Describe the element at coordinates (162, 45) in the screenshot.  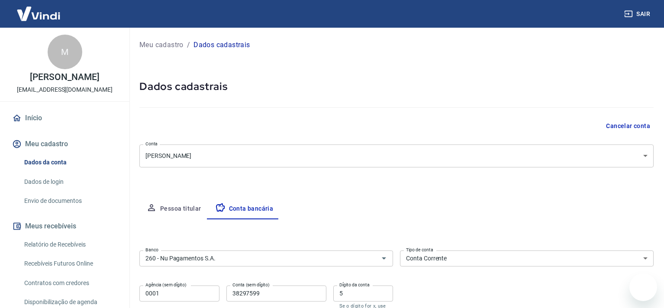
I see `p: Meu cadastro` at that location.